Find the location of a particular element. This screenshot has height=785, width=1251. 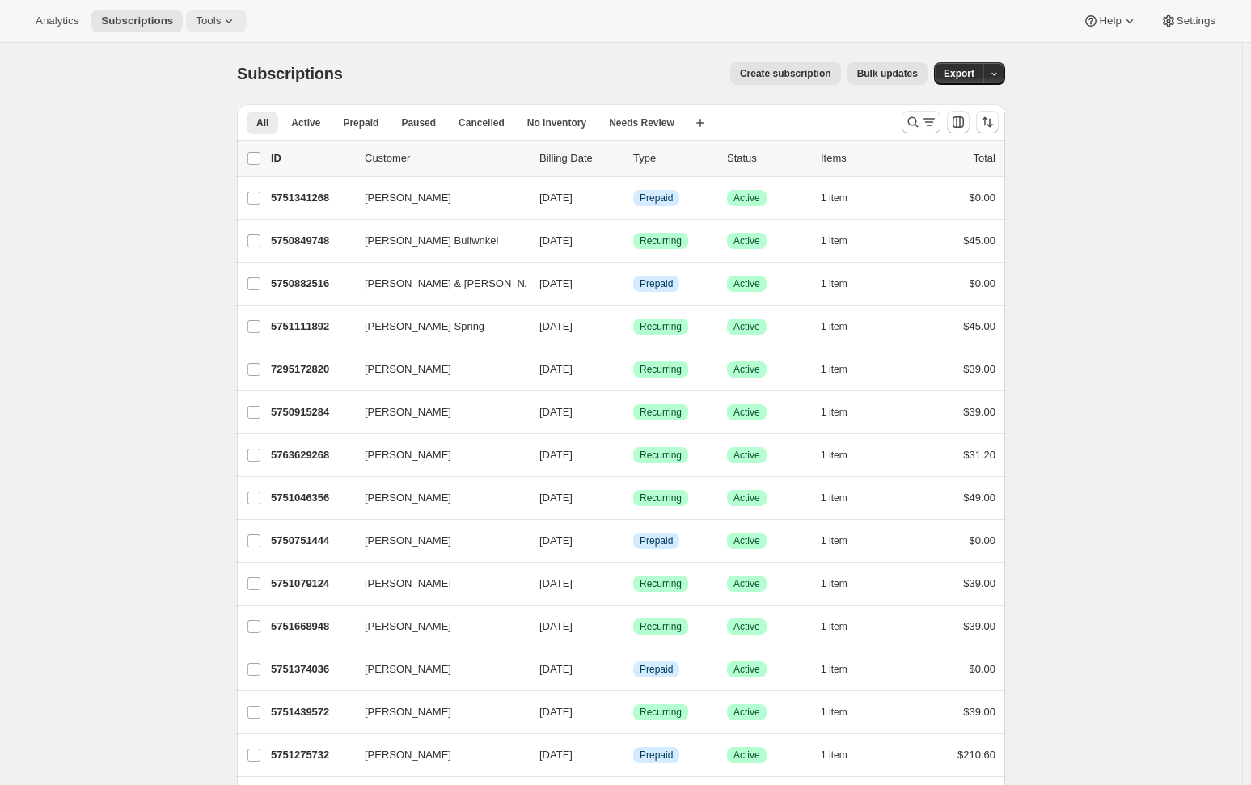

button: Tools is located at coordinates (216, 21).